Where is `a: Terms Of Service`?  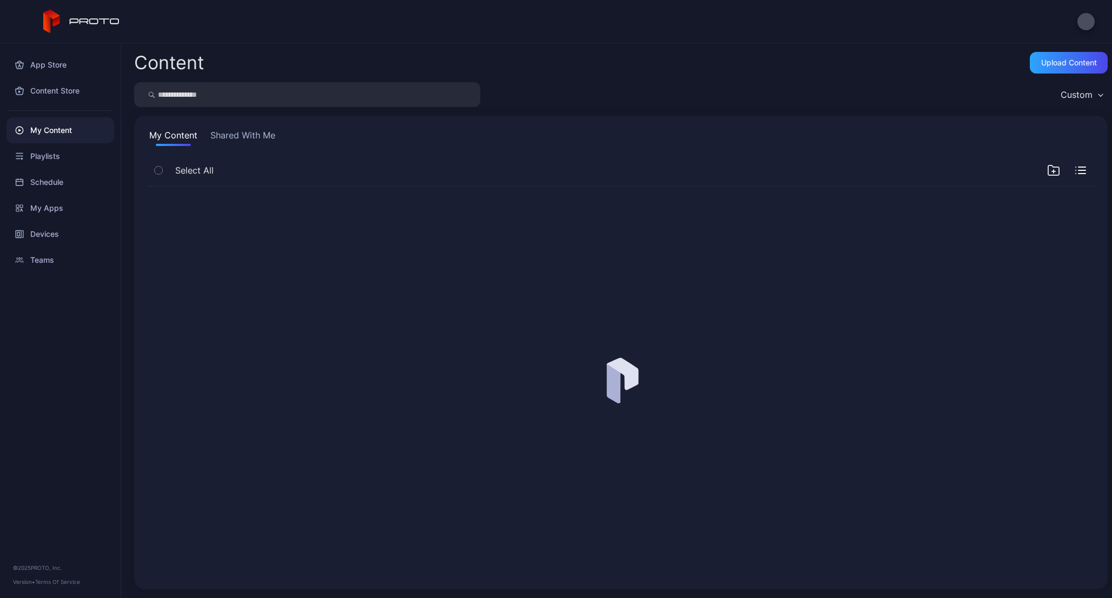
a: Terms Of Service is located at coordinates (57, 582).